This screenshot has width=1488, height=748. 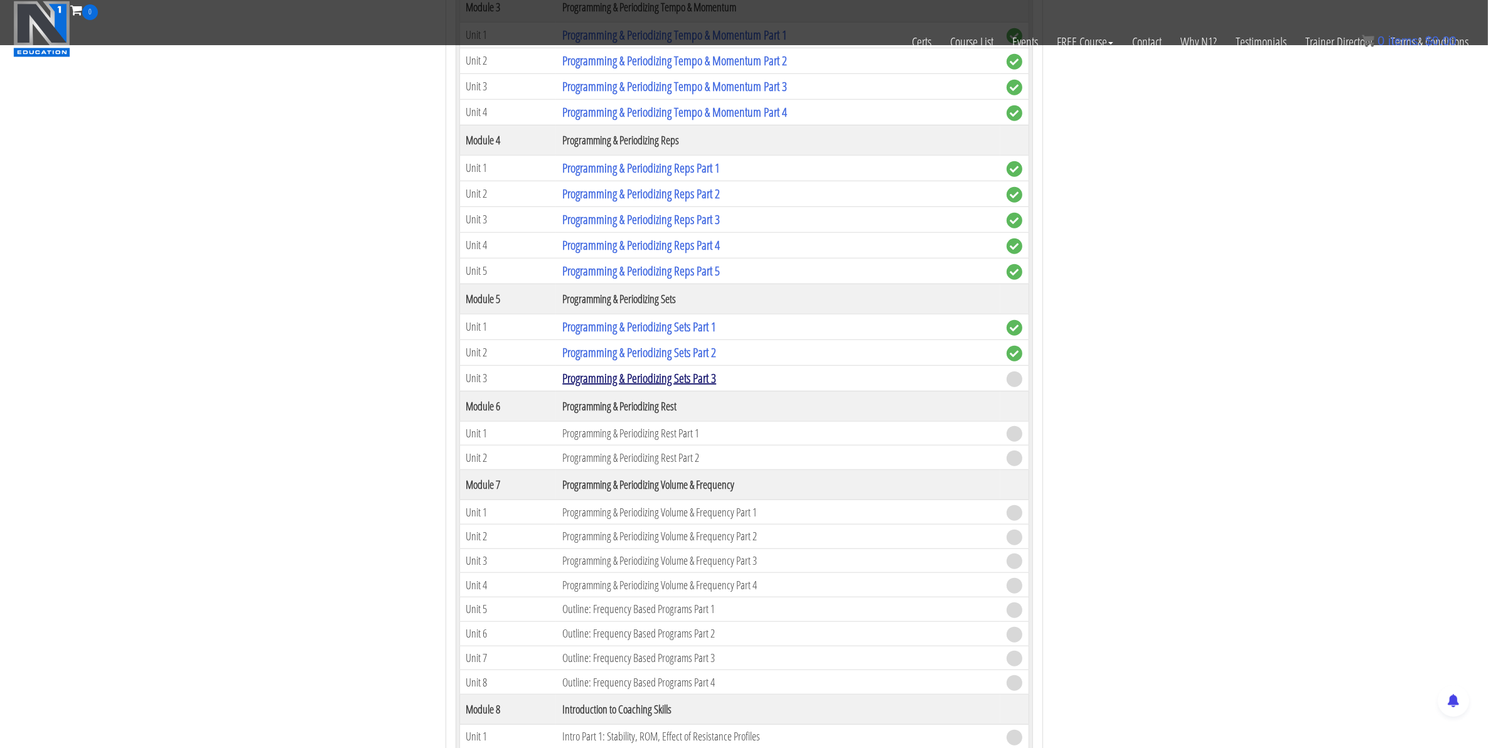 I want to click on td: Unit 7, so click(x=508, y=658).